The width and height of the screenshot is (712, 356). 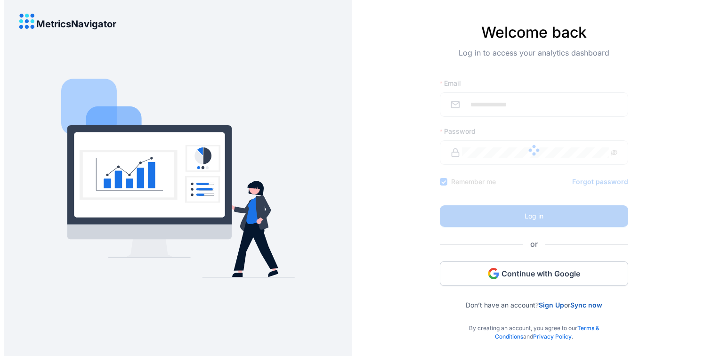 What do you see at coordinates (552, 336) in the screenshot?
I see `a: Privacy Policy` at bounding box center [552, 336].